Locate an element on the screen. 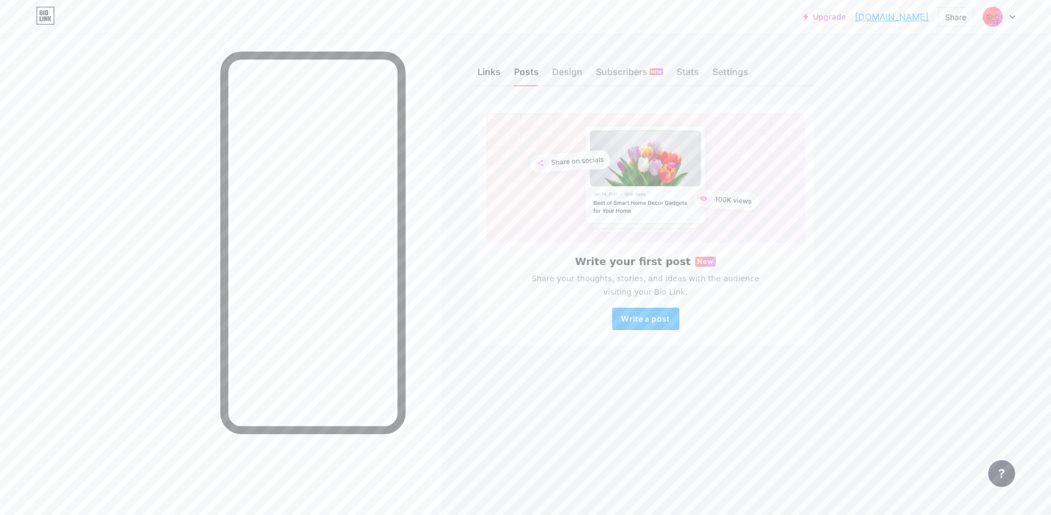  span: NEW is located at coordinates (656, 72).